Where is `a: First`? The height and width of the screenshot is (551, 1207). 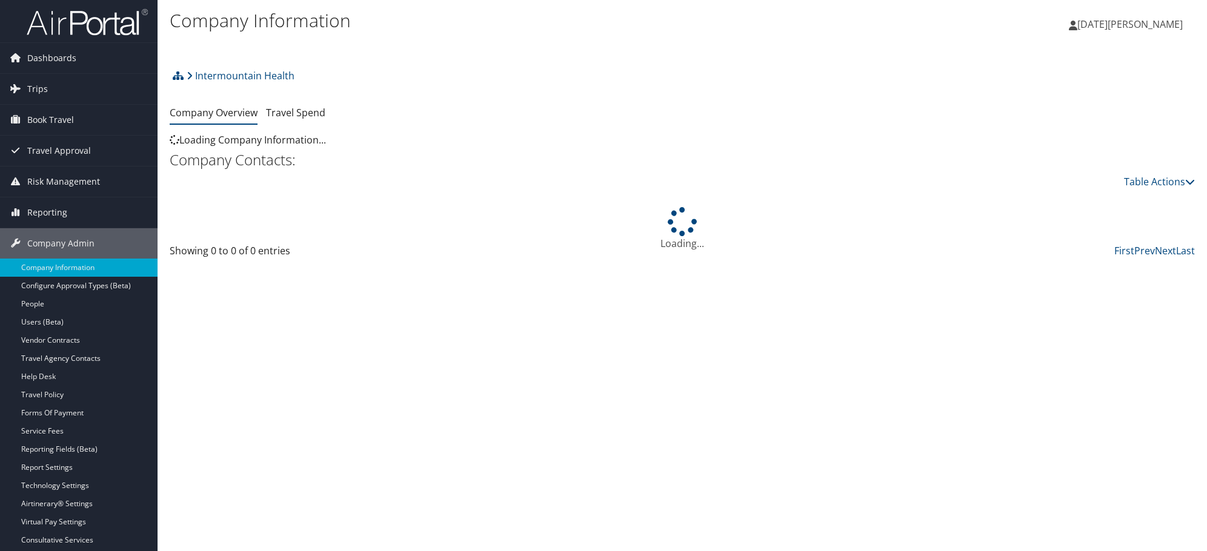 a: First is located at coordinates (1124, 251).